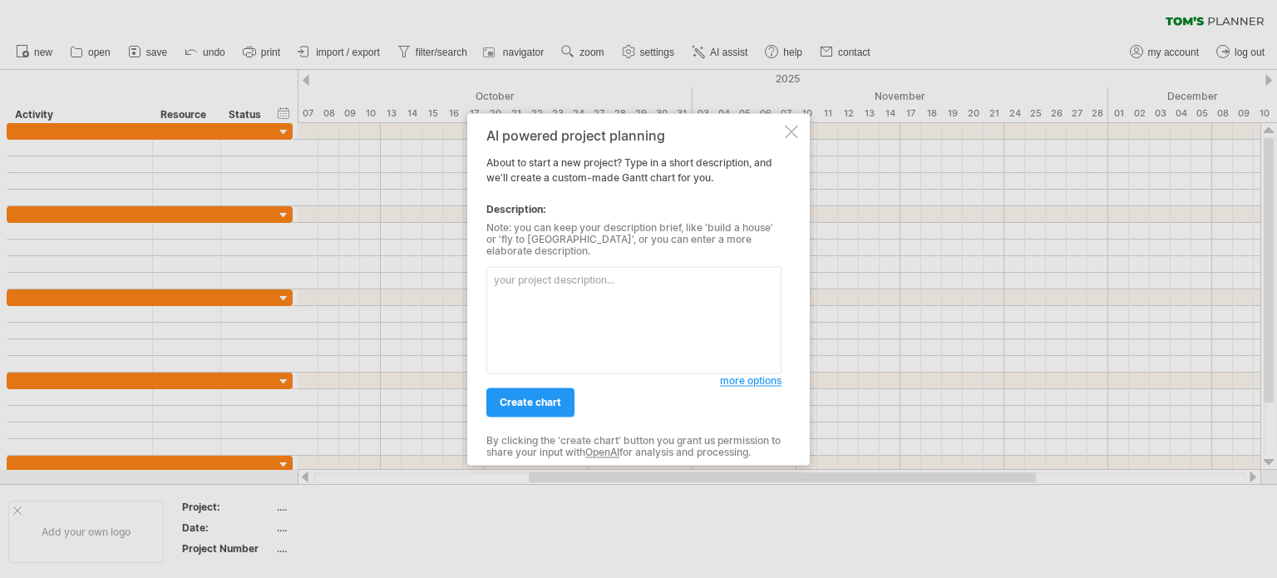 The width and height of the screenshot is (1277, 578). Describe the element at coordinates (750, 380) in the screenshot. I see `span: more options` at that location.